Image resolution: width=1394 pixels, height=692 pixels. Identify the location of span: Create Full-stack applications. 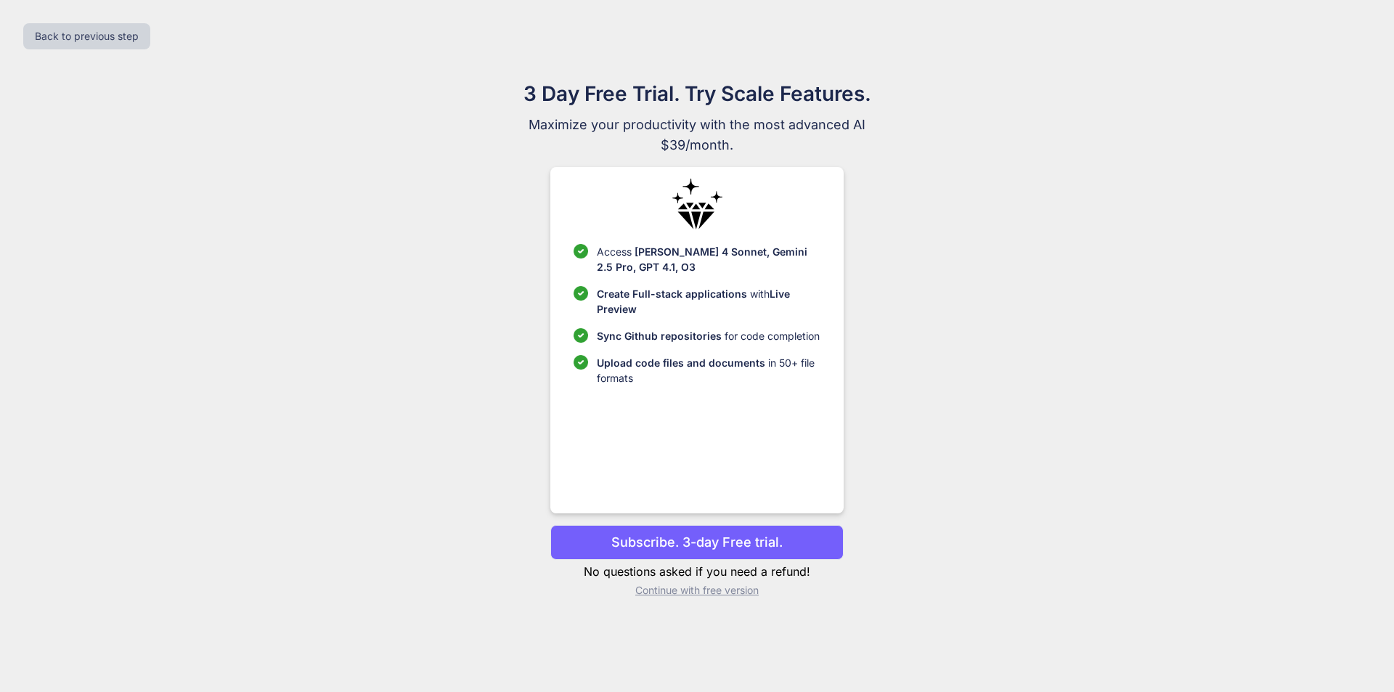
(673, 293).